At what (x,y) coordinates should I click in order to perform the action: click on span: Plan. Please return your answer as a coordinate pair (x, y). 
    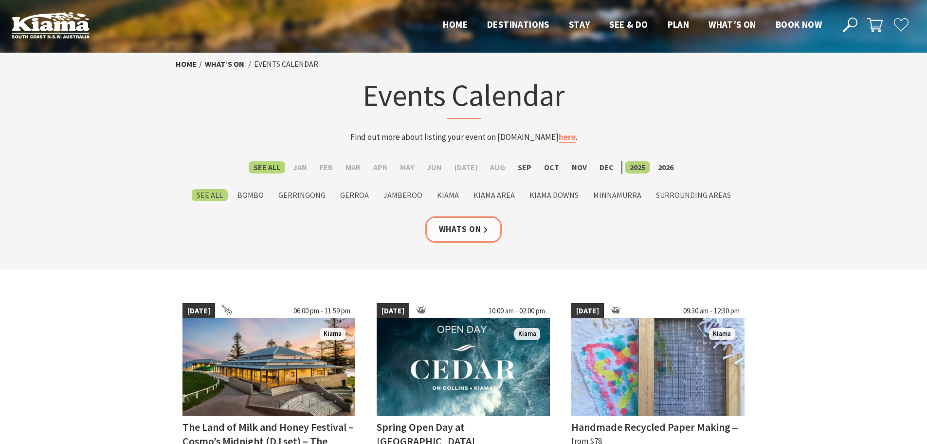
    Looking at the image, I should click on (679, 24).